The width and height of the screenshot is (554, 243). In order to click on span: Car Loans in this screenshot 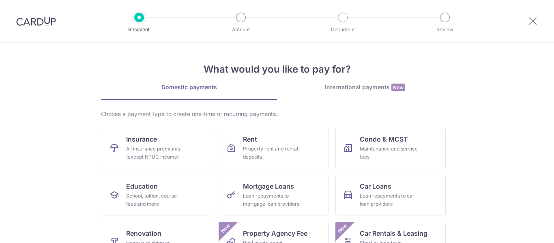, I will do `click(376, 186)`.